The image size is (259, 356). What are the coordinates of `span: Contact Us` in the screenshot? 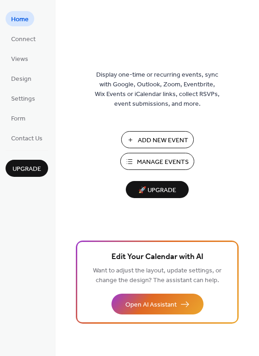 It's located at (27, 139).